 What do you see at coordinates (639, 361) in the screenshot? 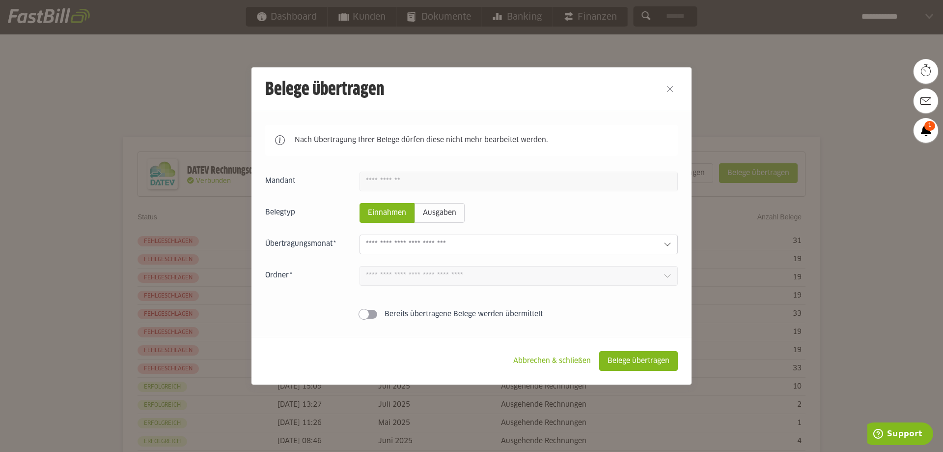
I see `sl-button: Belege übertragen` at bounding box center [639, 361].